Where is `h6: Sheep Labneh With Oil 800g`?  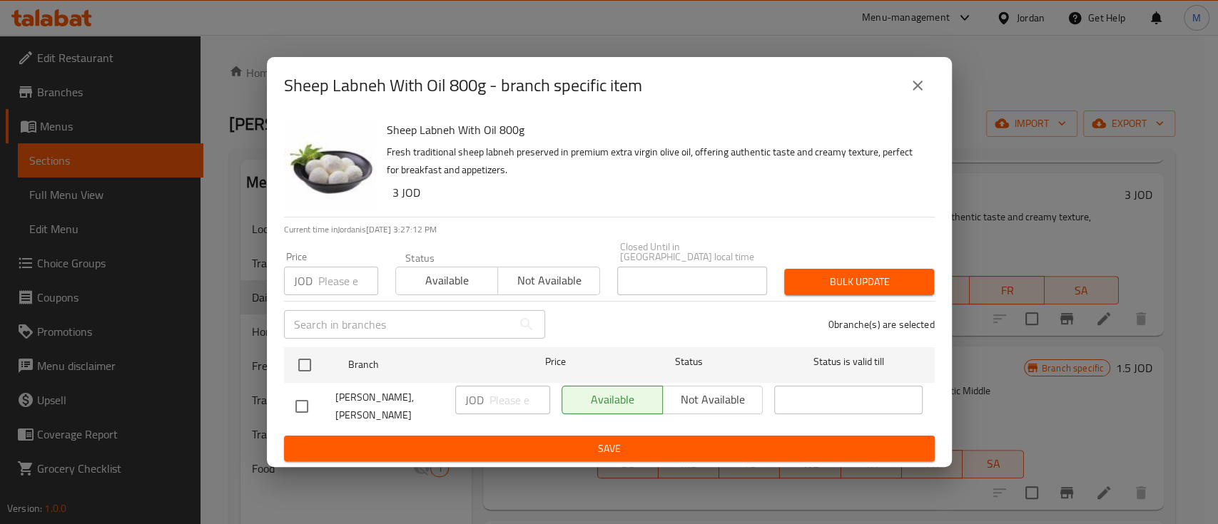
h6: Sheep Labneh With Oil 800g is located at coordinates (655, 130).